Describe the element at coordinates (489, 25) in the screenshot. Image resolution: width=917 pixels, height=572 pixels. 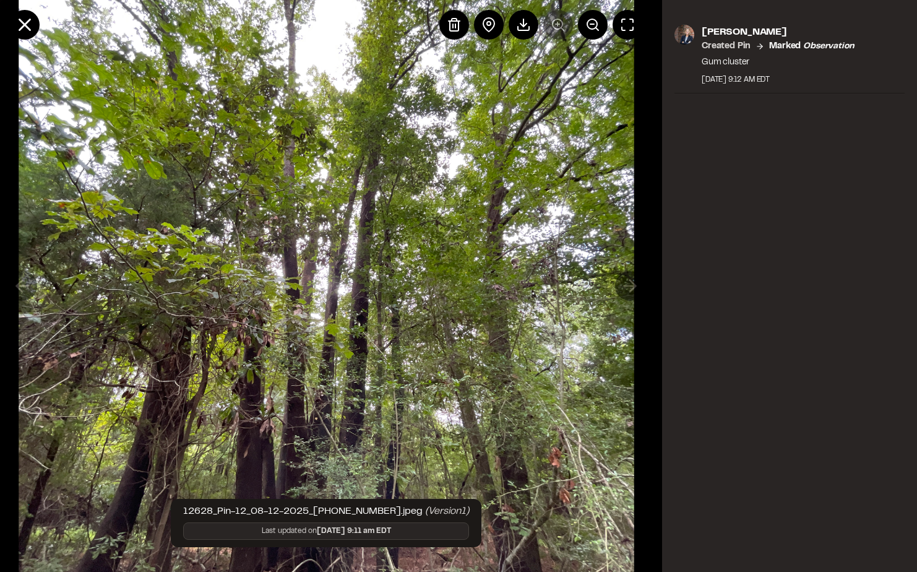
I see `div: View pin on map` at that location.